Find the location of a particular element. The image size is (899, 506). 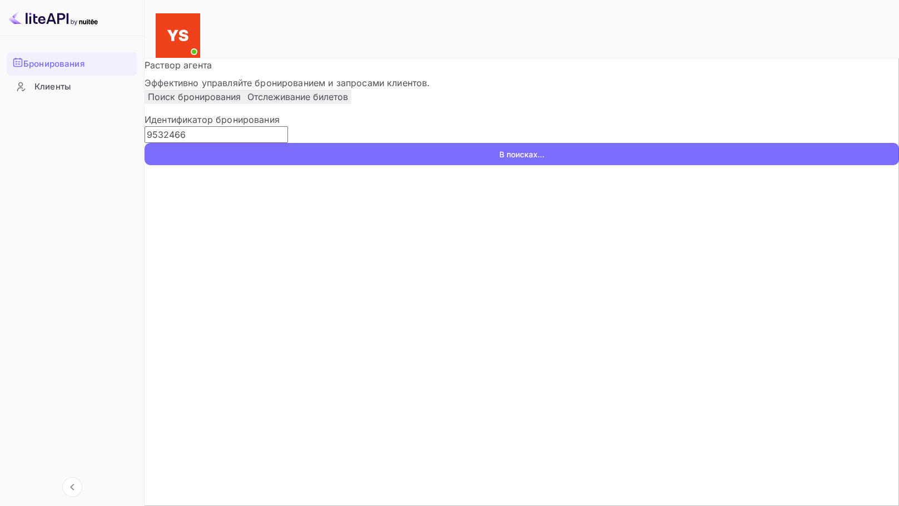

input: Введите идентификатор бронирования (например, 63782194) is located at coordinates (216, 134).